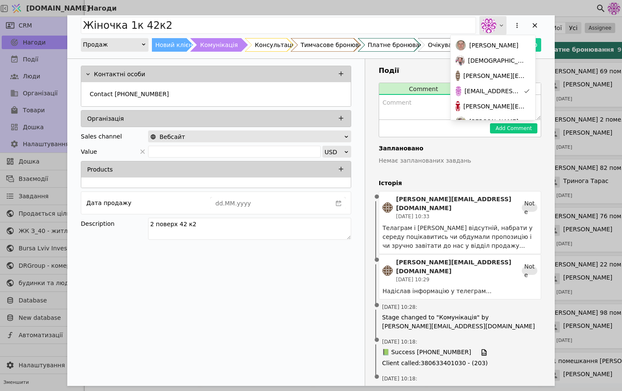 Image resolution: width=622 pixels, height=391 pixels. Describe the element at coordinates (311, 200) in the screenshot. I see `div: Add Opportunity` at that location.